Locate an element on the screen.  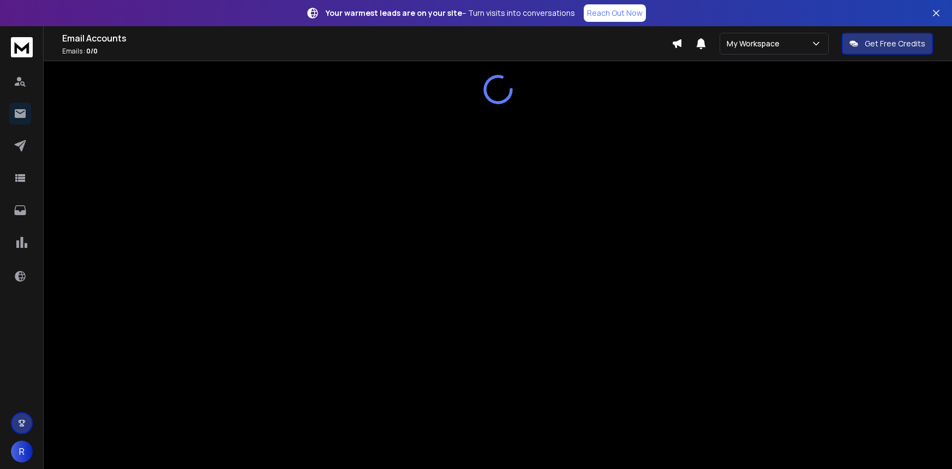
a: Reach Out Now is located at coordinates (615, 13).